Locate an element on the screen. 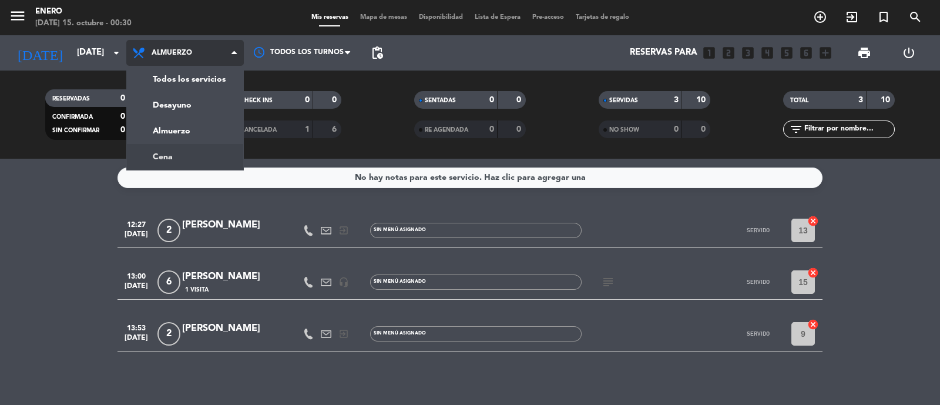  i: headset_mic is located at coordinates (344, 282).